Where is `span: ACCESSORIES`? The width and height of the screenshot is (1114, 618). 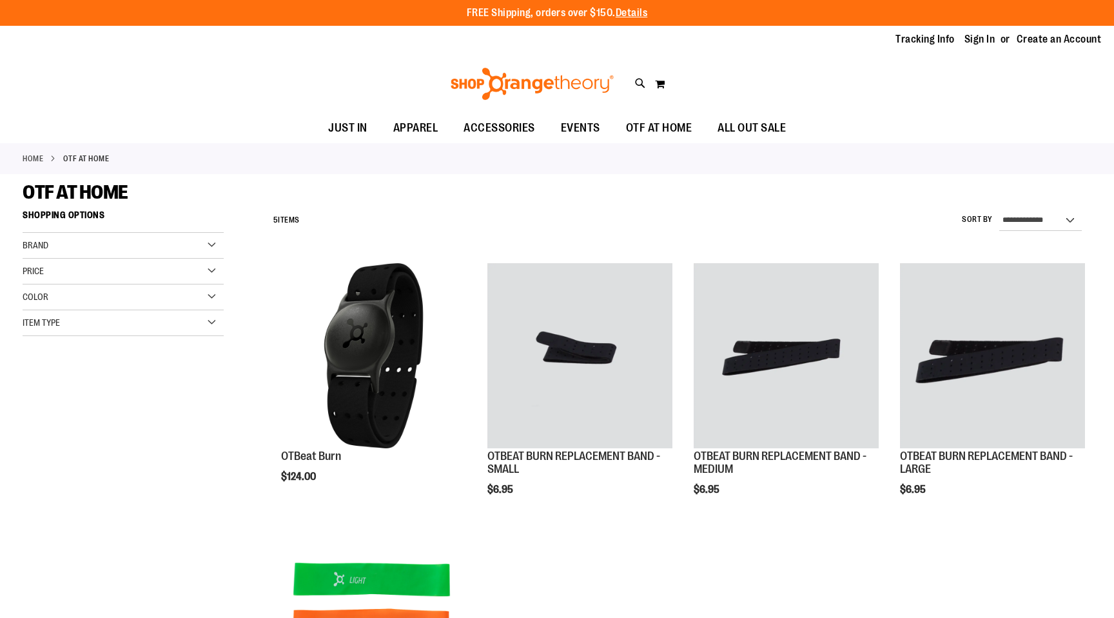
span: ACCESSORIES is located at coordinates (499, 128).